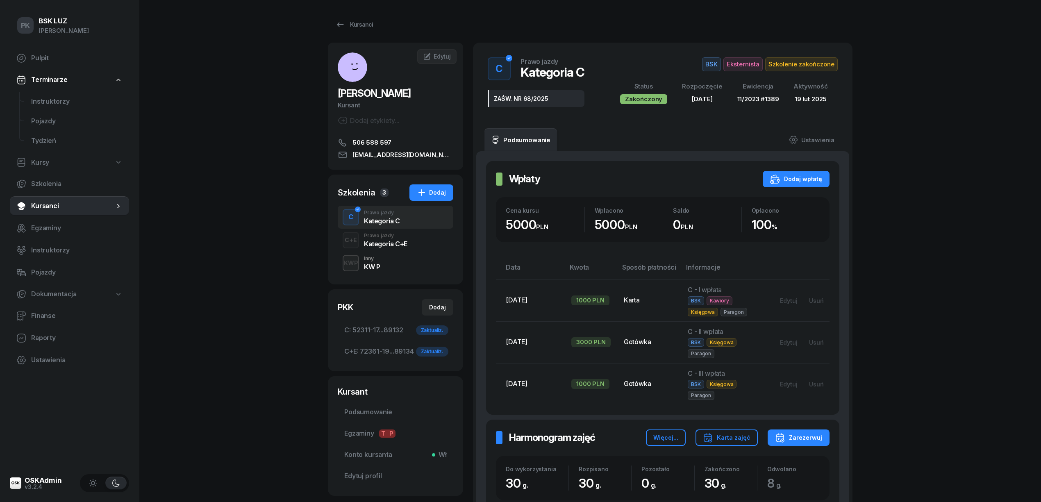 The width and height of the screenshot is (1041, 502). What do you see at coordinates (395, 476) in the screenshot?
I see `span: Edytuj profil` at bounding box center [395, 476].